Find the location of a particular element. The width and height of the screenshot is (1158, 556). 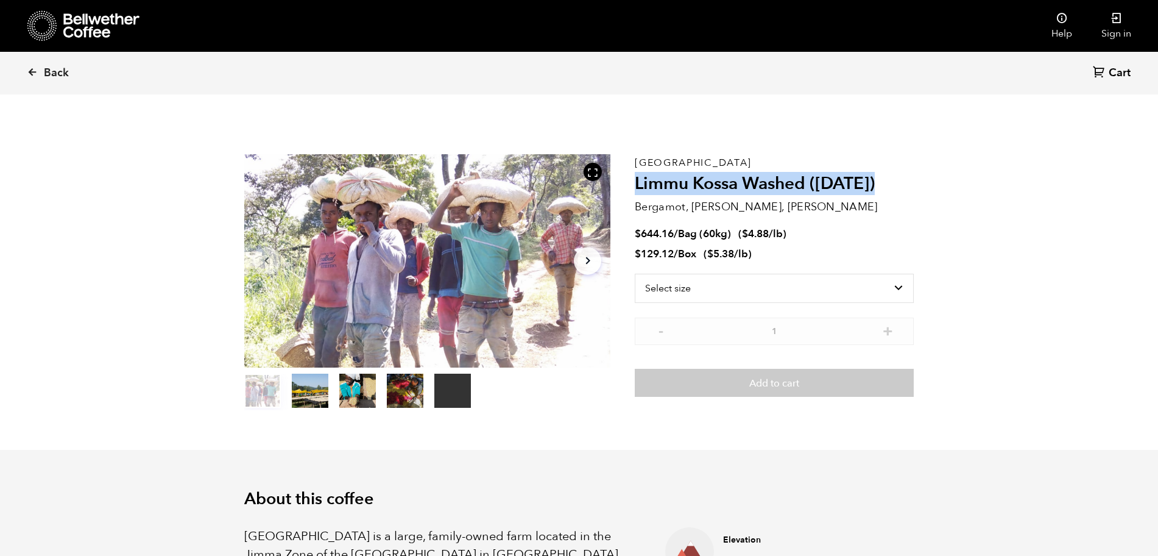

a: Cart is located at coordinates (1113, 73).